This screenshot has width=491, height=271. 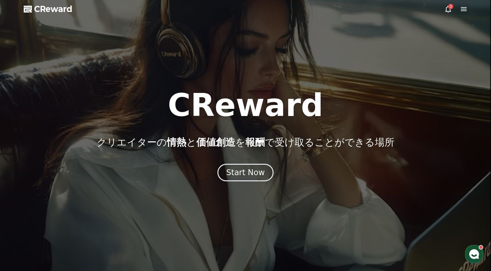 What do you see at coordinates (246, 172) in the screenshot?
I see `button: Start Now` at bounding box center [246, 172].